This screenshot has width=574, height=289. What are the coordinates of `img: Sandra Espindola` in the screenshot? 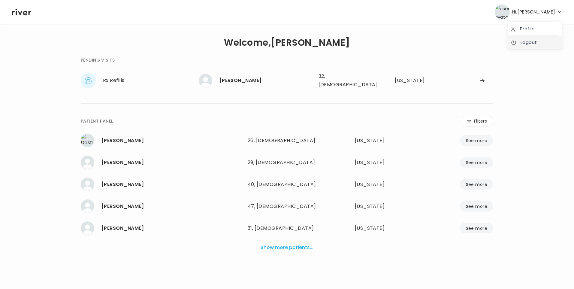 It's located at (87, 206).